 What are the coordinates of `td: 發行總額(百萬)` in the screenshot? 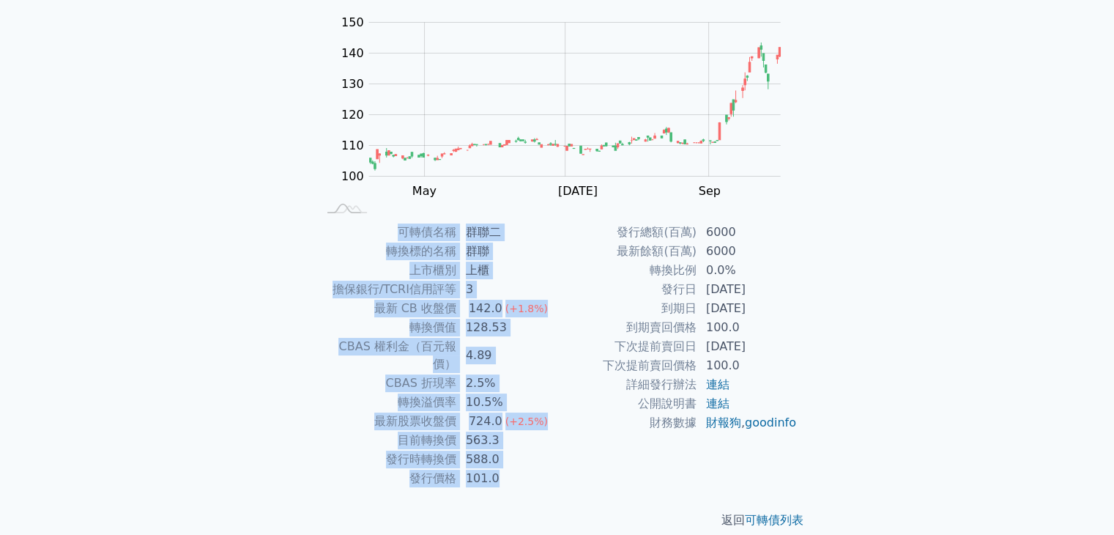 It's located at (627, 232).